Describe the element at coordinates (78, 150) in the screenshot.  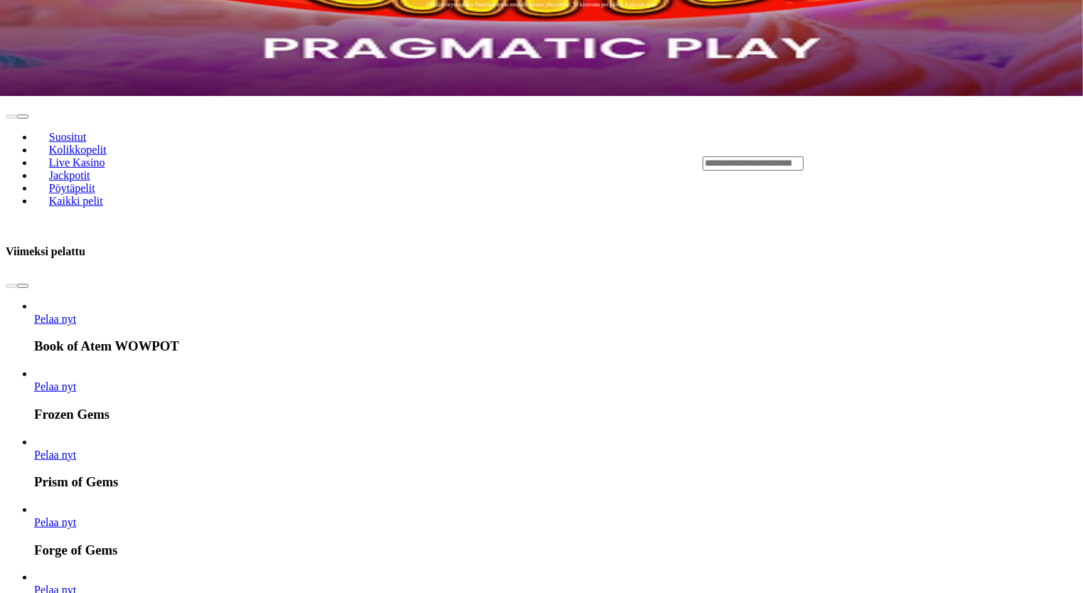
I see `a: Kolikkopelit` at that location.